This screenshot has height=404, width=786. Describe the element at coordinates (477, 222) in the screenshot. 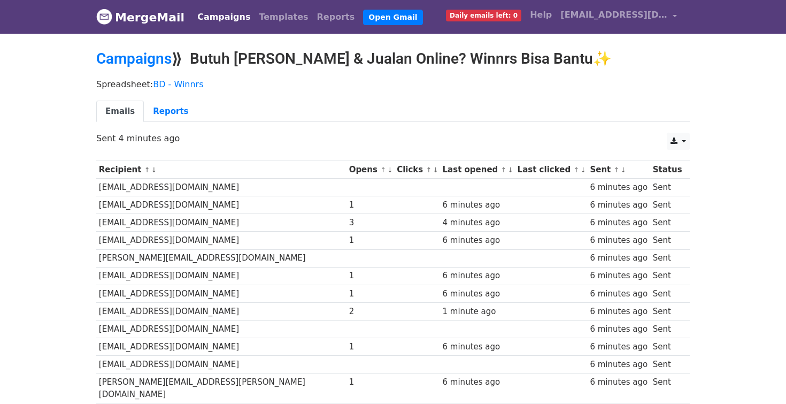

I see `div: 4 minutes ago` at that location.